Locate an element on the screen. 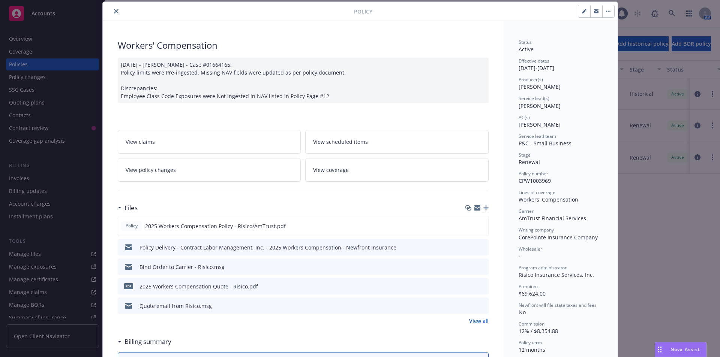 This screenshot has height=357, width=720. span: Lines of coverage is located at coordinates (537, 192).